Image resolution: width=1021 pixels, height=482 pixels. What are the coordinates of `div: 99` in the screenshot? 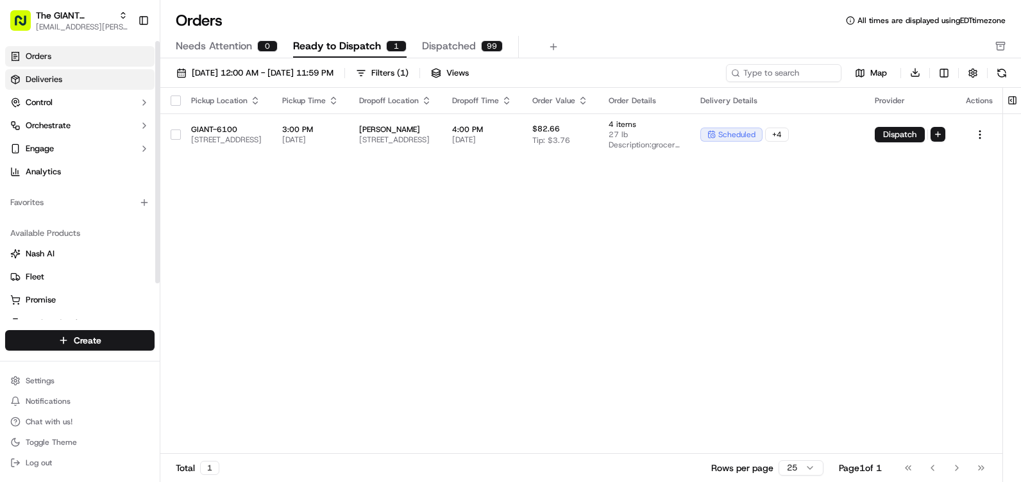 It's located at (492, 46).